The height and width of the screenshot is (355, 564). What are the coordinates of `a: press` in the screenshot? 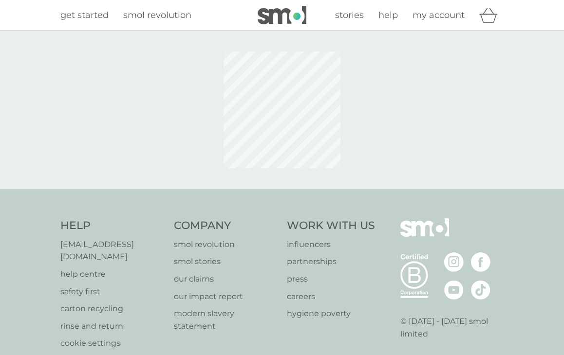 It's located at (331, 280).